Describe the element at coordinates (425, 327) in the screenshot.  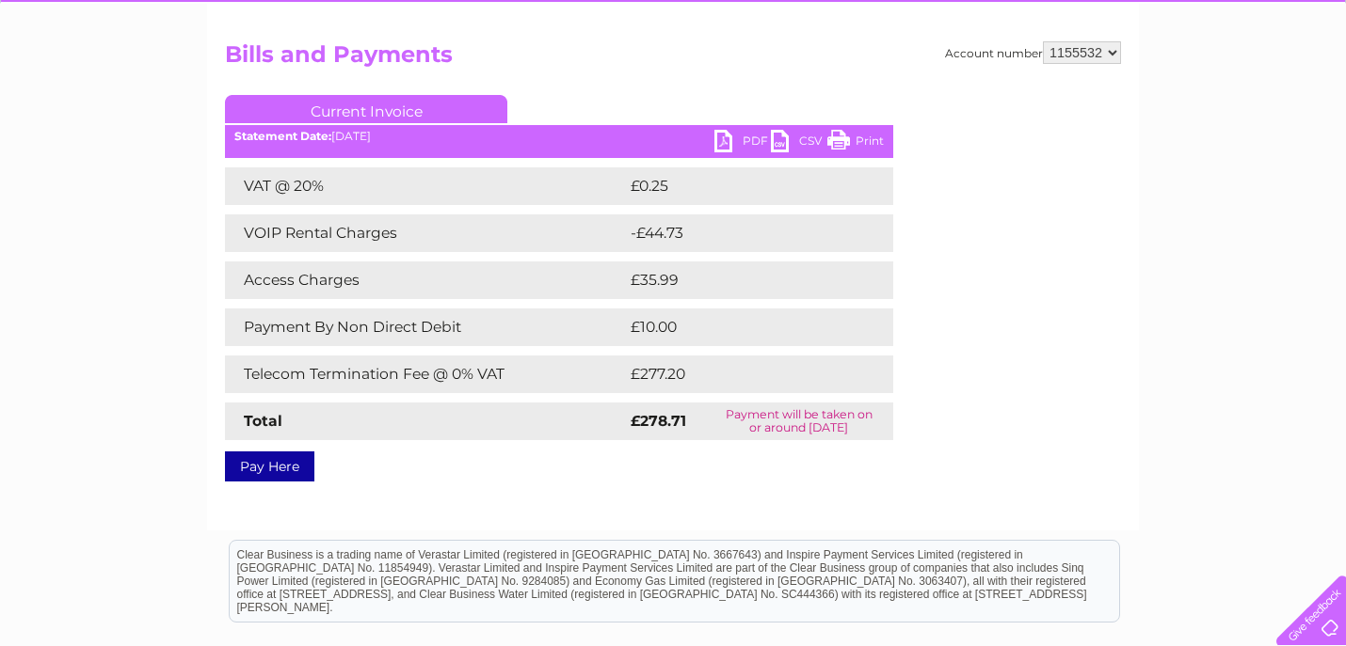
I see `td: Payment By Non Direct Debit` at that location.